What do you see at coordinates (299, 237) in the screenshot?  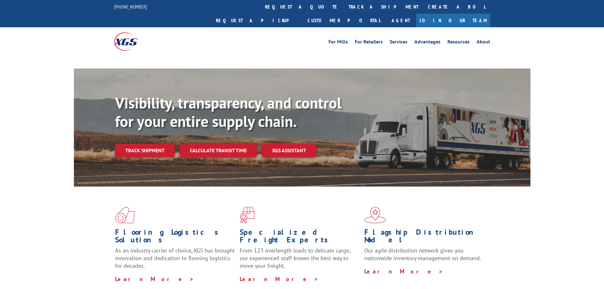 I see `h1: Specialized Freight Experts` at bounding box center [299, 237].